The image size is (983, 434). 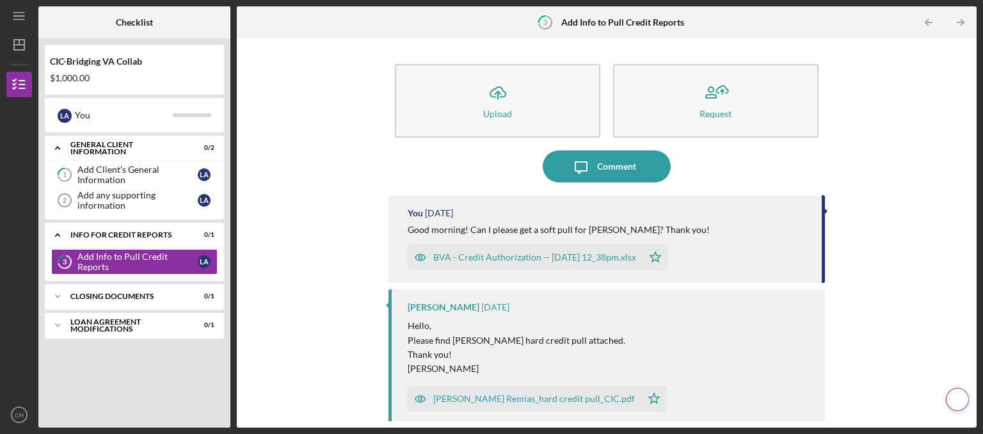 What do you see at coordinates (439, 213) in the screenshot?
I see `time: 2025-09-24 15:21` at bounding box center [439, 213].